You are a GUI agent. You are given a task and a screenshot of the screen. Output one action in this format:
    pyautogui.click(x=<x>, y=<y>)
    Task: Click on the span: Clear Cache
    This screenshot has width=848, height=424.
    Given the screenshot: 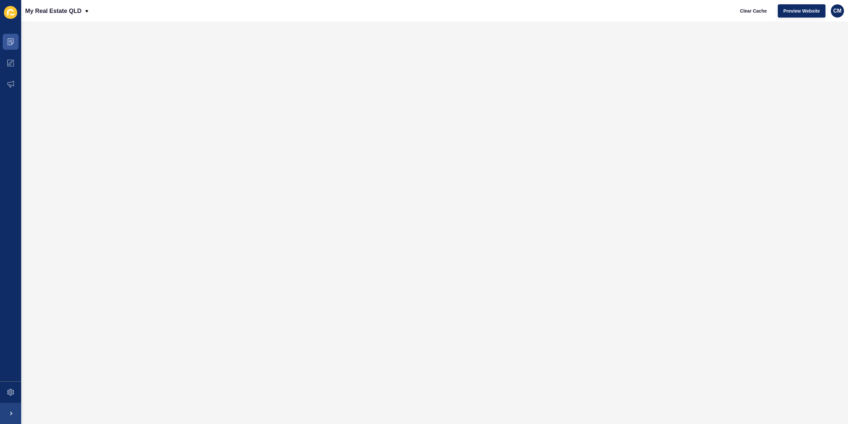 What is the action you would take?
    pyautogui.click(x=754, y=11)
    